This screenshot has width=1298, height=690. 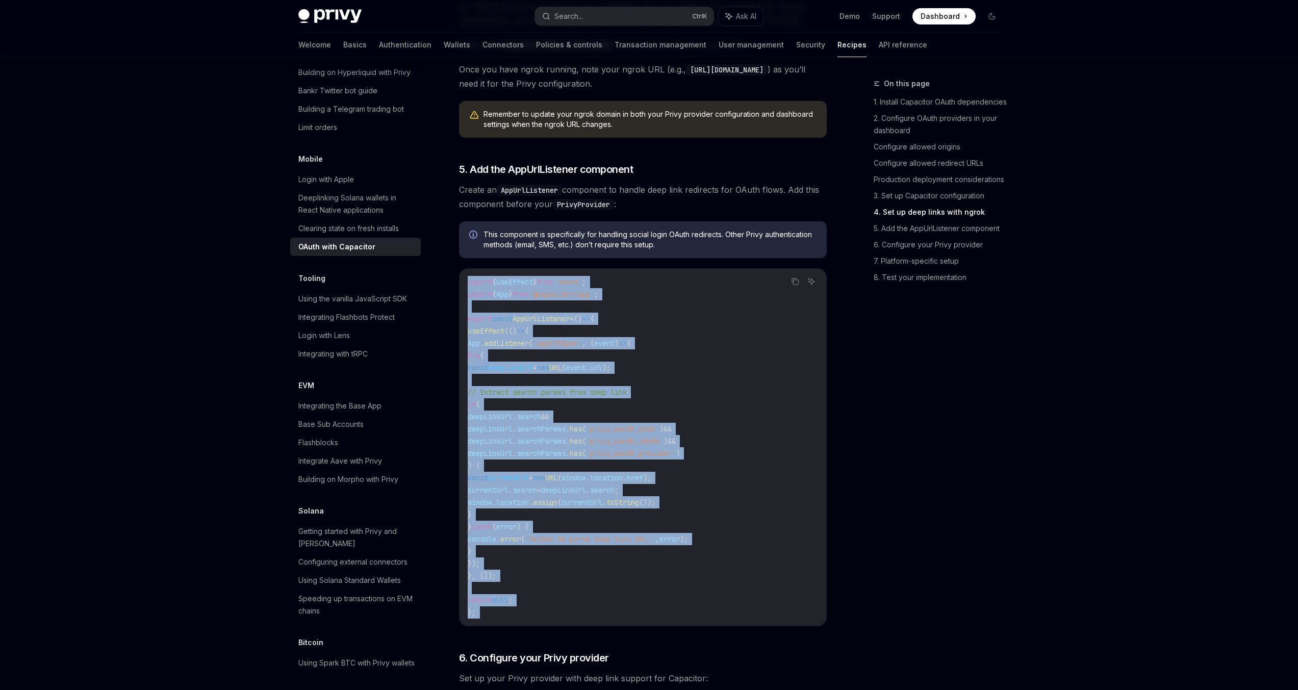 I want to click on a: Connectors, so click(x=503, y=45).